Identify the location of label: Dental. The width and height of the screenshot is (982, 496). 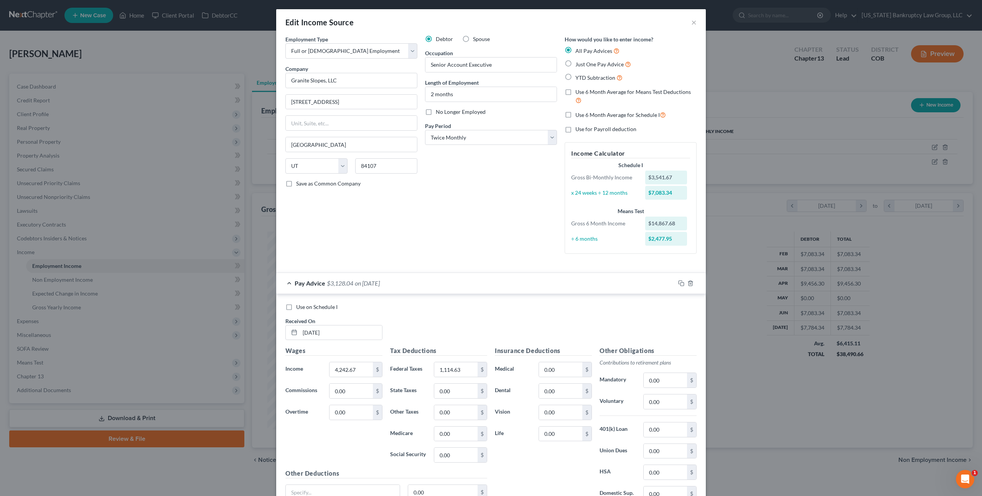
(513, 391).